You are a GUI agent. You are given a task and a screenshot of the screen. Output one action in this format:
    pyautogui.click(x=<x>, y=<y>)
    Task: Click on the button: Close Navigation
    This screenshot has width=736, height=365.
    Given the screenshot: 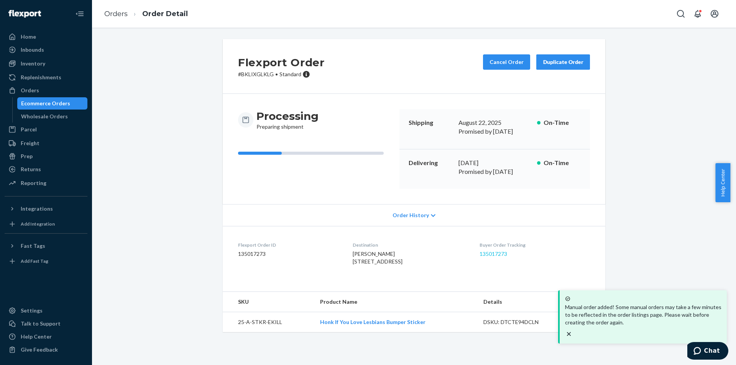 What is the action you would take?
    pyautogui.click(x=80, y=14)
    